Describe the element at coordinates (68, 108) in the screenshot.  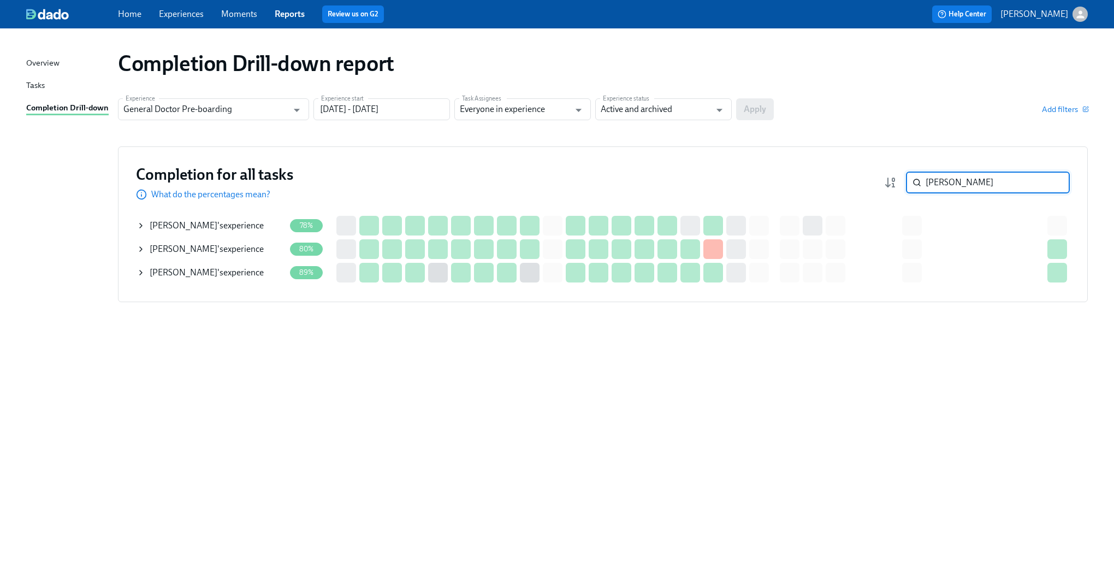
I see `a: Completion Drill-down` at that location.